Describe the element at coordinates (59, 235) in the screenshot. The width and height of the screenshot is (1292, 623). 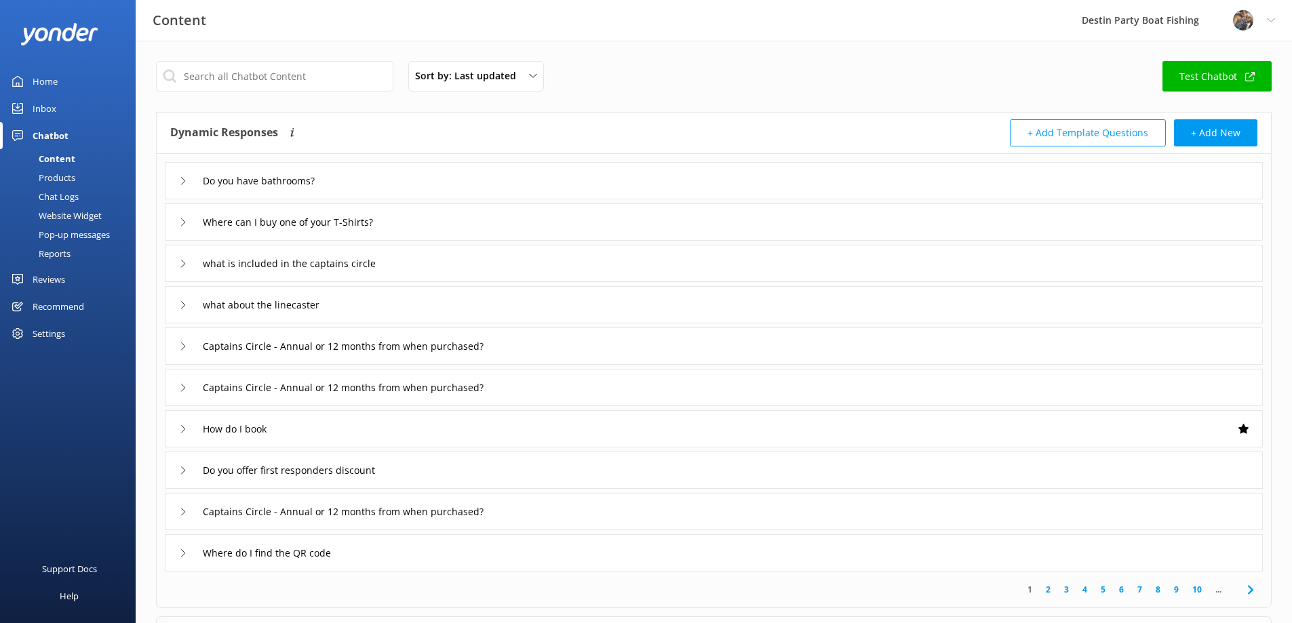
I see `div: Pop-up messages` at that location.